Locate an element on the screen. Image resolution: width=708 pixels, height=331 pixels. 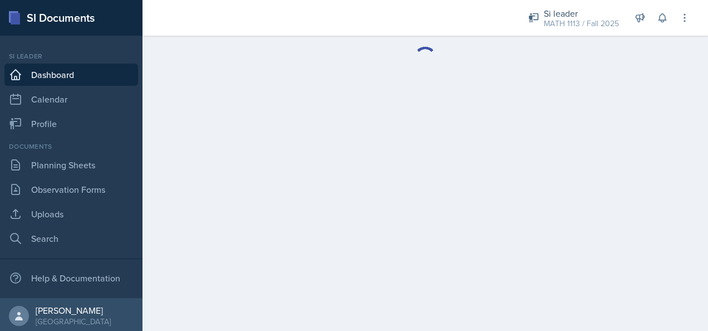
a: Observation Forms is located at coordinates (71, 189).